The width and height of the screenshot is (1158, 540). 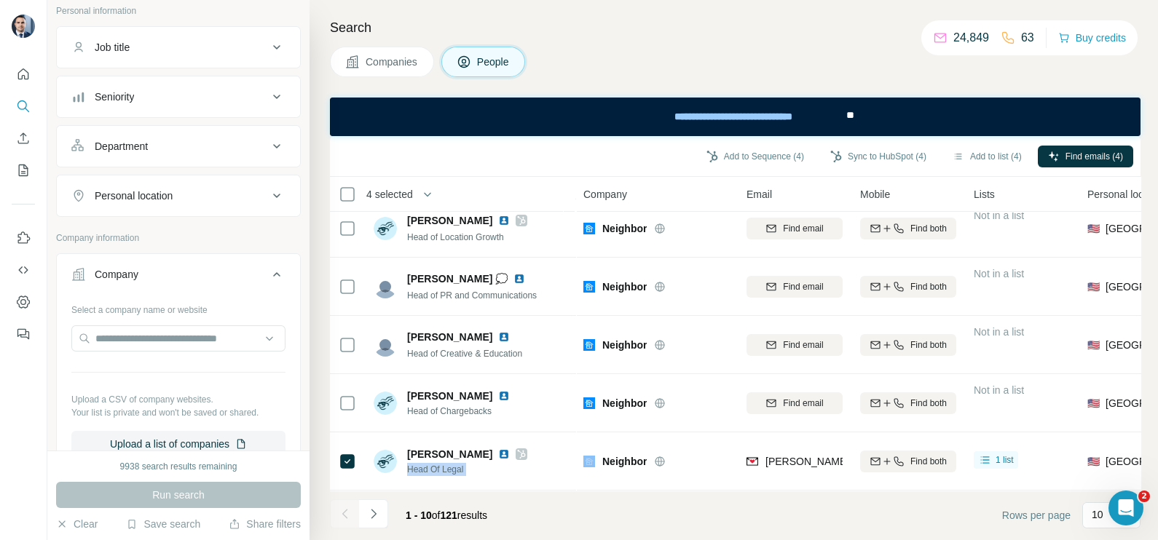 What do you see at coordinates (1036, 516) in the screenshot?
I see `span: Rows per page` at bounding box center [1036, 516].